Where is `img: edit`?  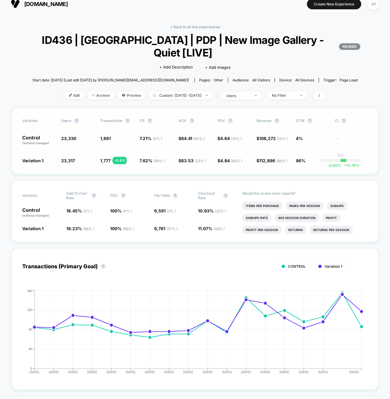 img: edit is located at coordinates (71, 95).